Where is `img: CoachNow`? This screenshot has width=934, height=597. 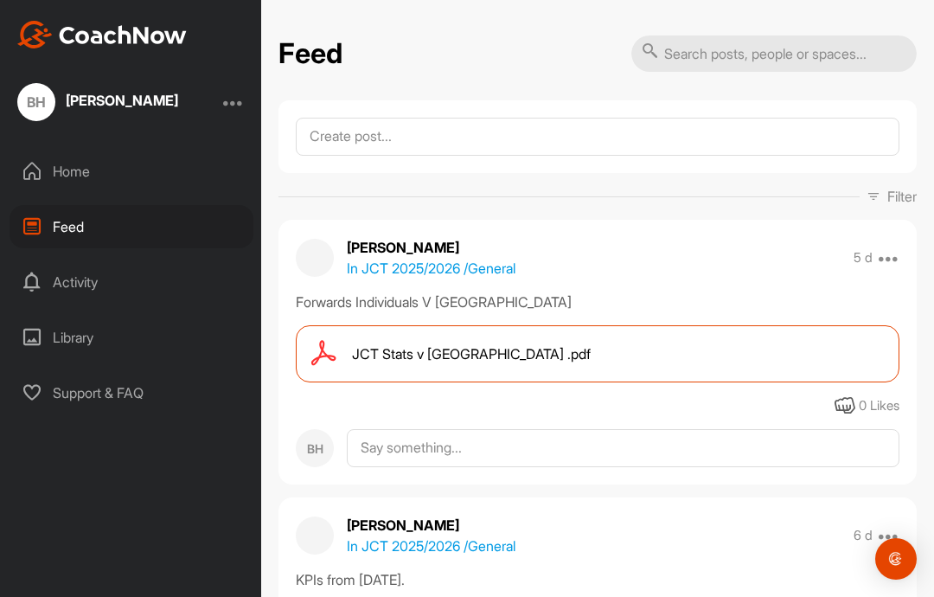 img: CoachNow is located at coordinates (102, 35).